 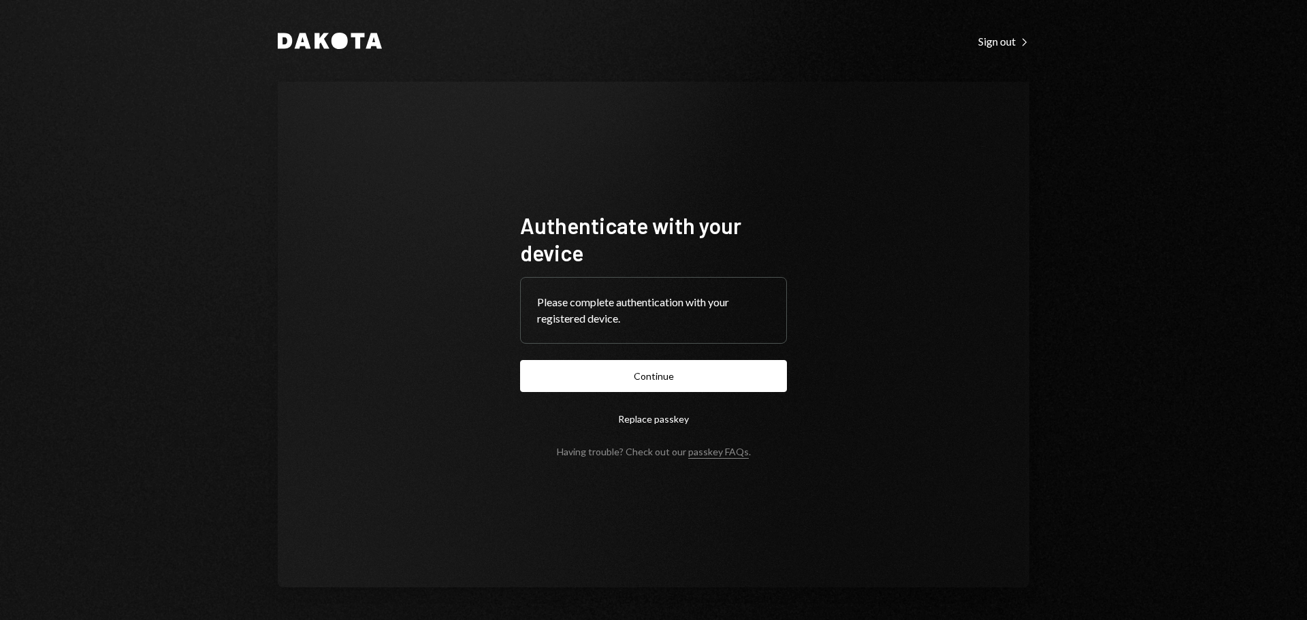 What do you see at coordinates (1004, 41) in the screenshot?
I see `a: Sign out` at bounding box center [1004, 41].